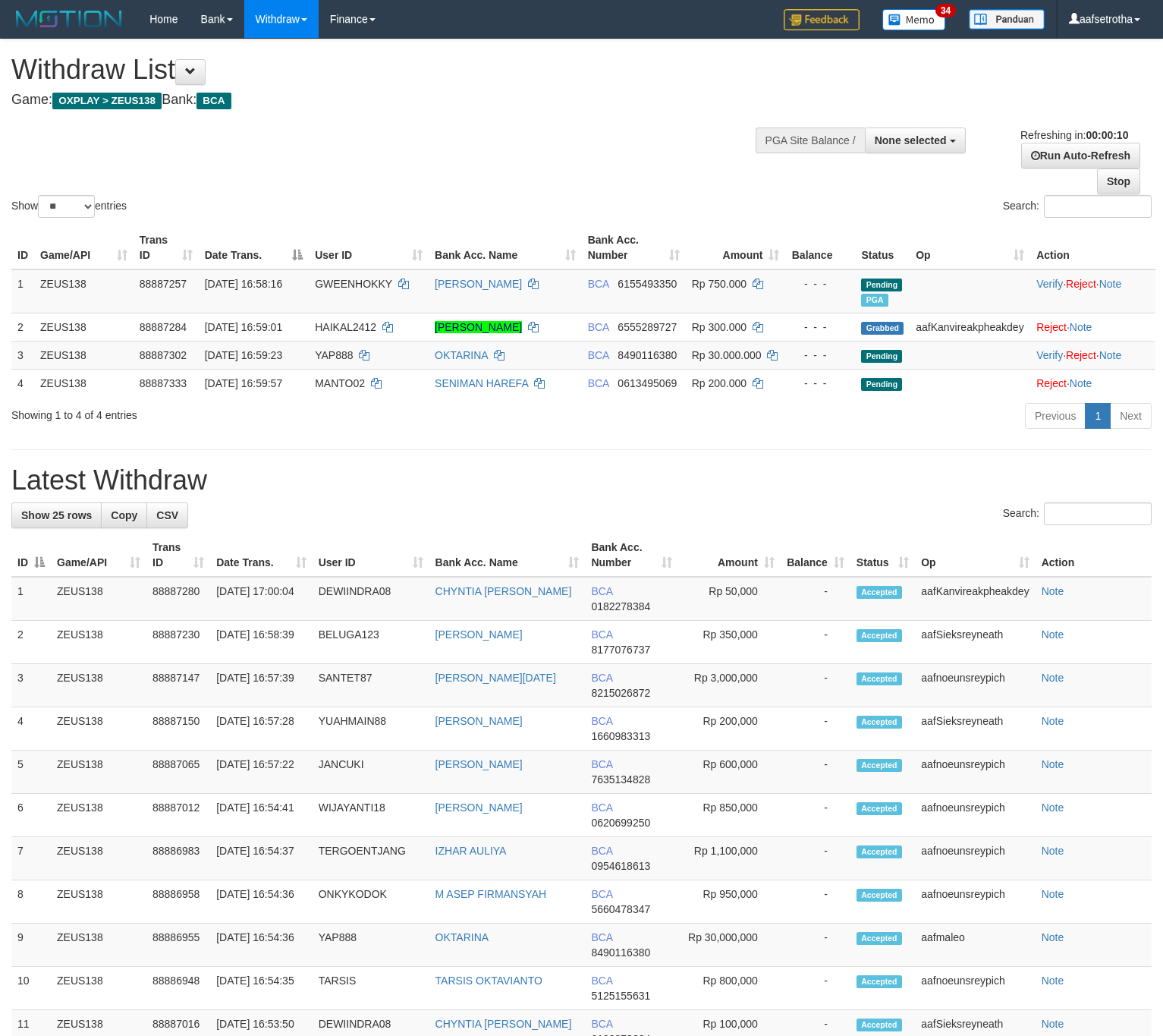 This screenshot has height=1036, width=1163. Describe the element at coordinates (730, 858) in the screenshot. I see `td: Rp 1,100,000` at that location.